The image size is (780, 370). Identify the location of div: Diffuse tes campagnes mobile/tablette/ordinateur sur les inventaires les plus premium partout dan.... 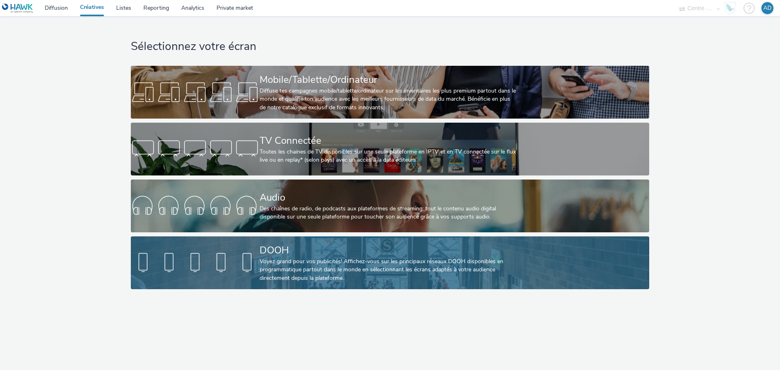
(389, 99).